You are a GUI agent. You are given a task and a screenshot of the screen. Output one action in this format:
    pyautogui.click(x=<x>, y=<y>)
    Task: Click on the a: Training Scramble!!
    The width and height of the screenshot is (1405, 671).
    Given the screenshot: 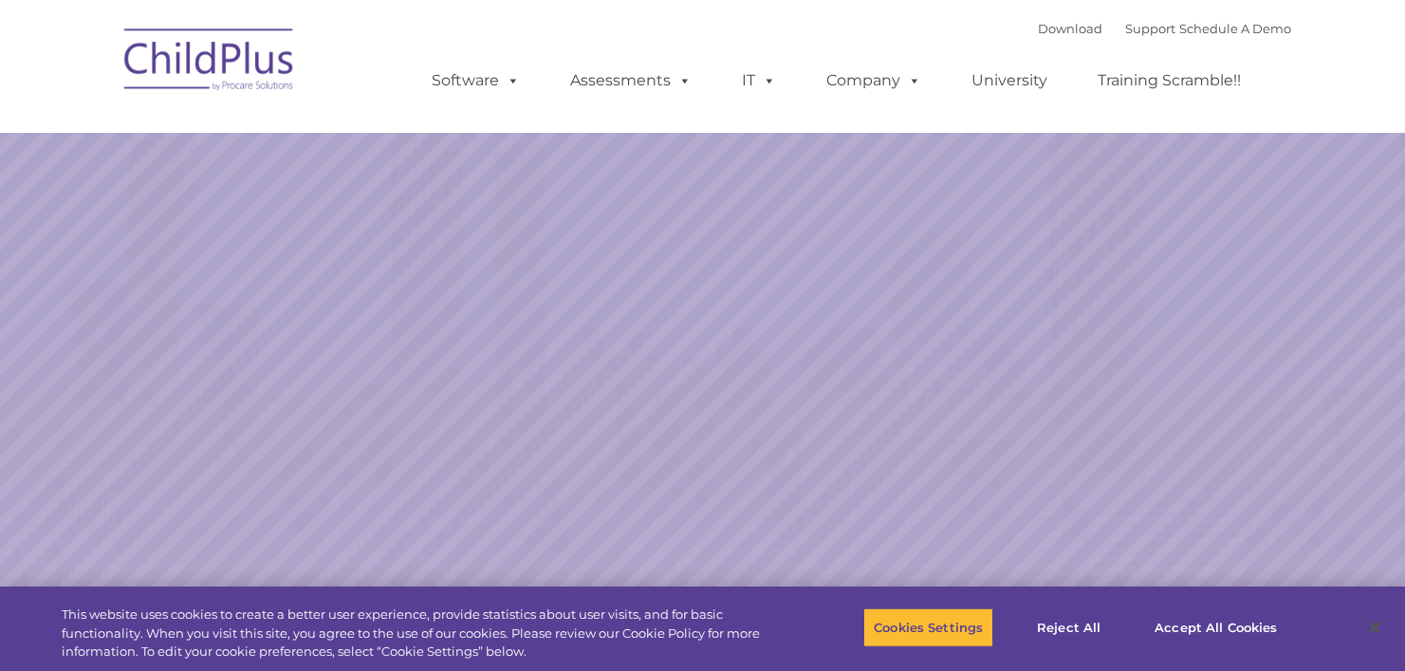 What is the action you would take?
    pyautogui.click(x=1169, y=81)
    